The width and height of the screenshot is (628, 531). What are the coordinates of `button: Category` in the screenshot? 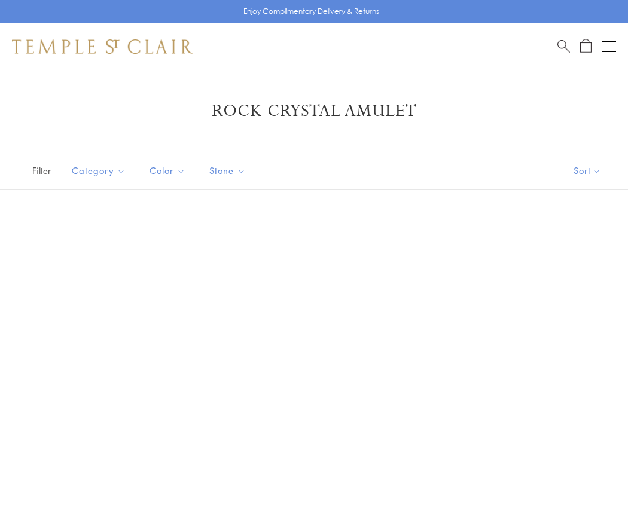 It's located at (99, 171).